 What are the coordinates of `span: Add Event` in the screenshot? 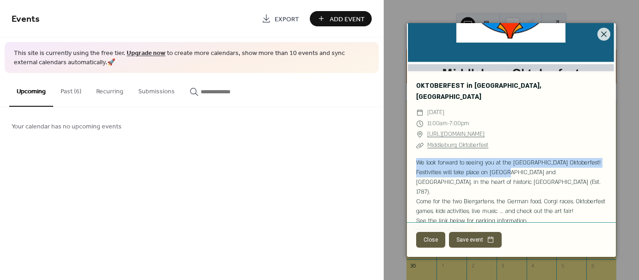 It's located at (347, 19).